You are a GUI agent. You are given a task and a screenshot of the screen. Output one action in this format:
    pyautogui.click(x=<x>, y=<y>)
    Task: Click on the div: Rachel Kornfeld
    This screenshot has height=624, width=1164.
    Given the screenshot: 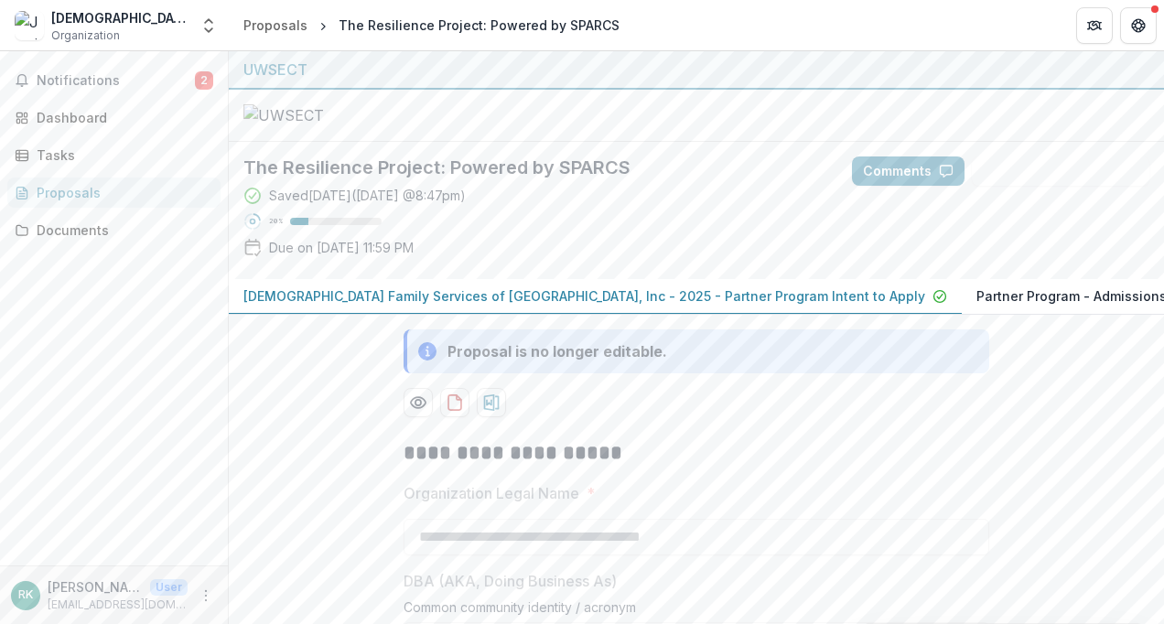 What is the action you would take?
    pyautogui.click(x=26, y=595)
    